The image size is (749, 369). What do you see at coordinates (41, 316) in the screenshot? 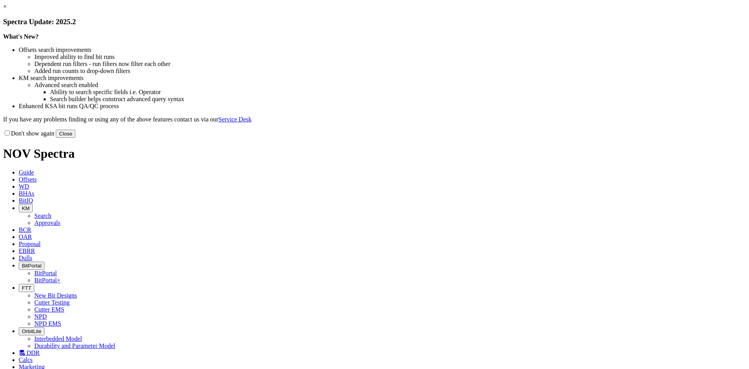
I see `a: NPD` at bounding box center [41, 316].